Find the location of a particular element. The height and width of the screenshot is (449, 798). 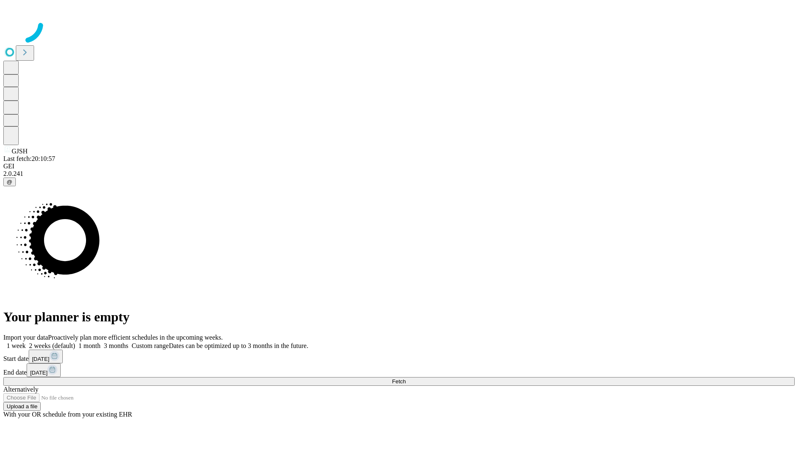

span: Custom range is located at coordinates (150, 345).